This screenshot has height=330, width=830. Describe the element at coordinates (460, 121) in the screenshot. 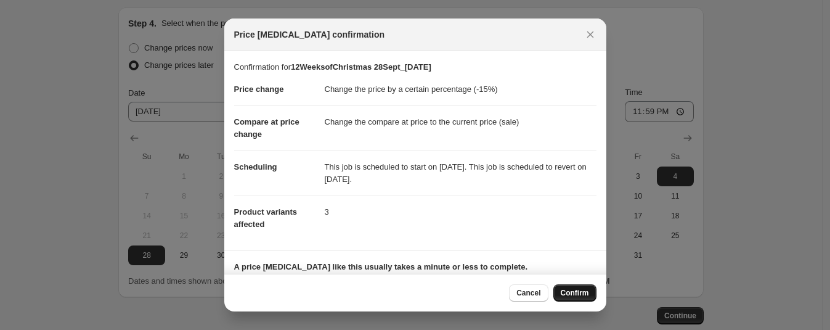

I see `dd: Change the compare at price to the current price (sale)` at that location.